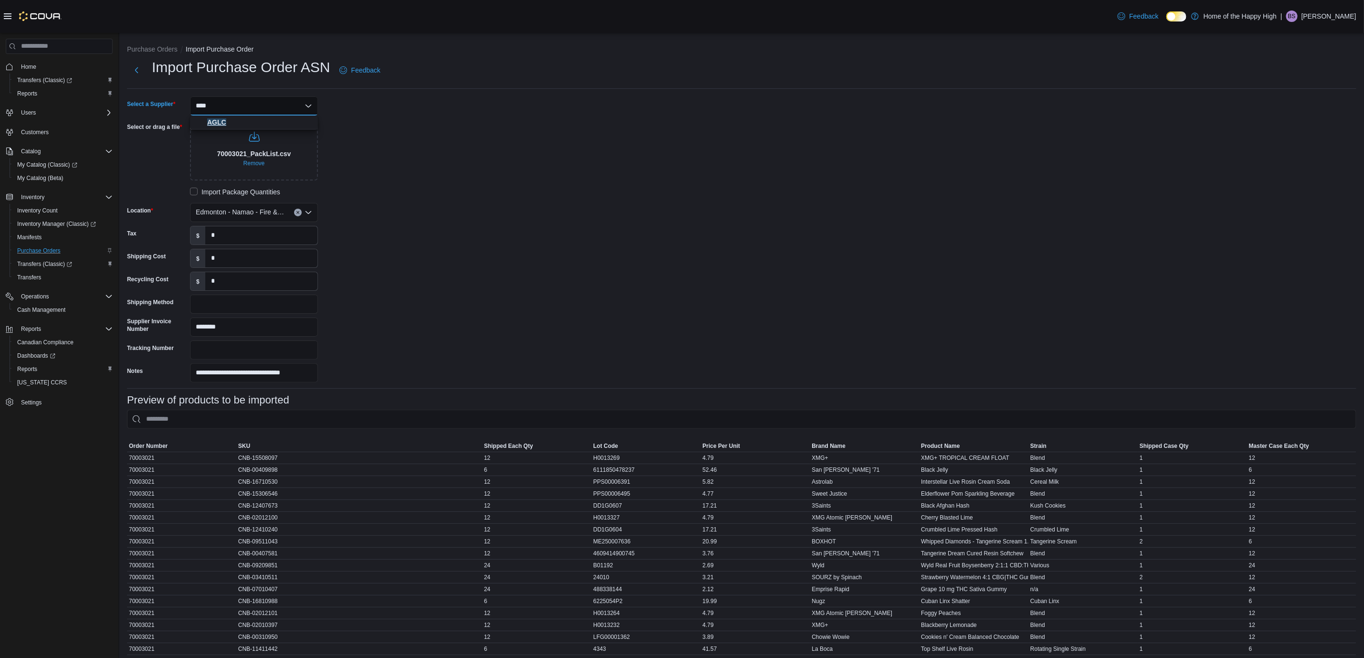 The width and height of the screenshot is (1364, 658). Describe the element at coordinates (865, 529) in the screenshot. I see `div: 3Saints` at that location.